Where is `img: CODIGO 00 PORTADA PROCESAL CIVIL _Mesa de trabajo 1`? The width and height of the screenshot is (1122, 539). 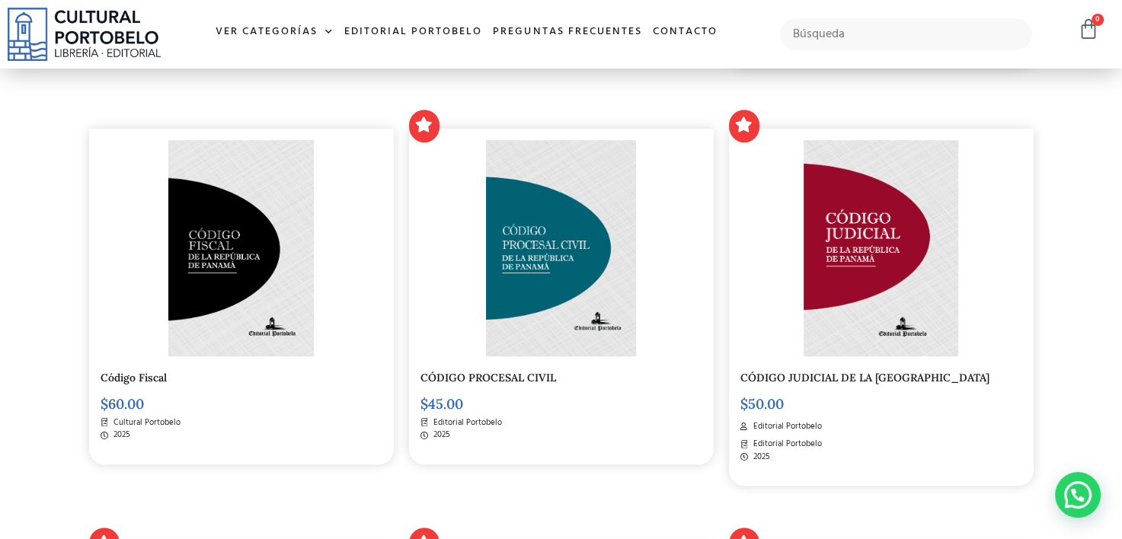 img: CODIGO 00 PORTADA PROCESAL CIVIL _Mesa de trabajo 1 is located at coordinates (561, 248).